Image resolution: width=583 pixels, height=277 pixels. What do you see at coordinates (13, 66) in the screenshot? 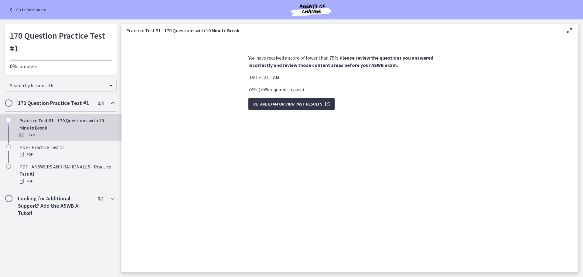
I see `span: 0%` at bounding box center [13, 66].